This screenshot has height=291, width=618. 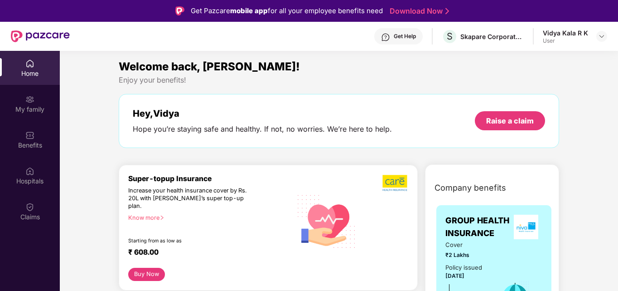 What do you see at coordinates (339, 80) in the screenshot?
I see `div: Enjoy your benefits!` at bounding box center [339, 80].